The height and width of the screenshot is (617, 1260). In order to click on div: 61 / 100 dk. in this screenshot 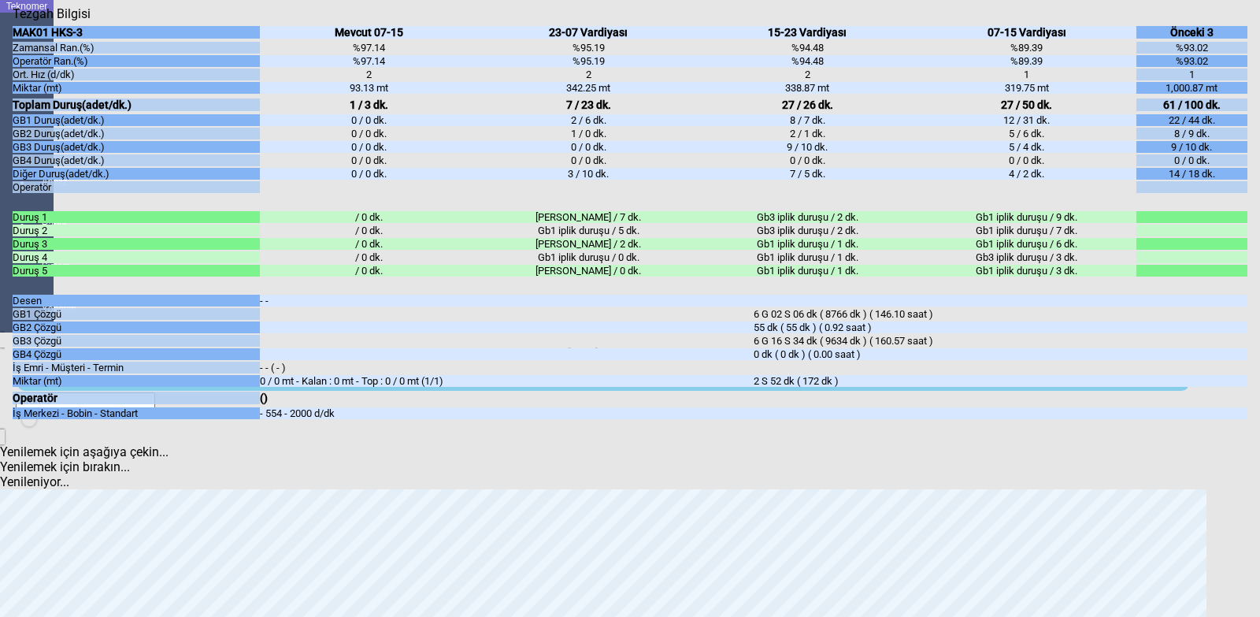, I will do `click(1192, 105)`.